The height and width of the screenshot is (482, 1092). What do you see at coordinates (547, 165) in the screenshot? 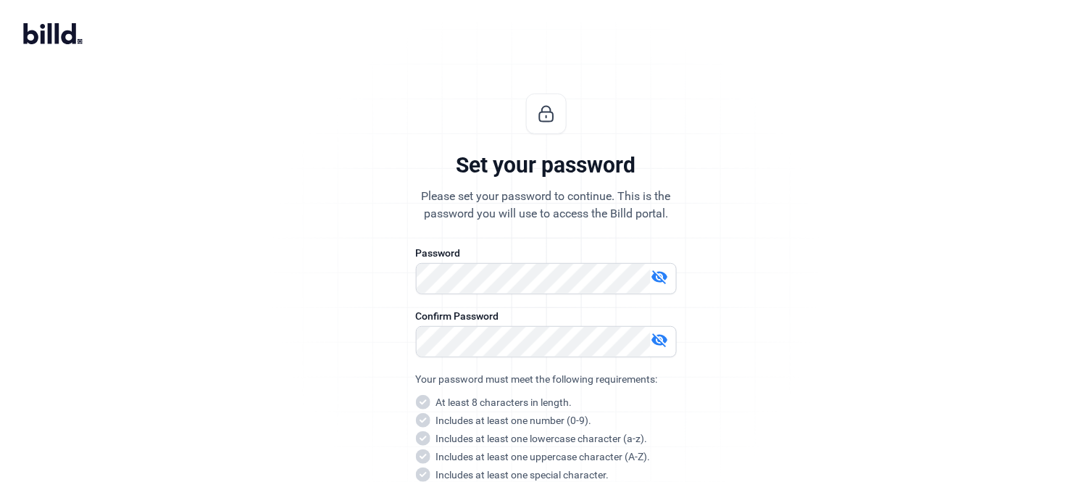
I see `div: Set your password` at bounding box center [547, 165].